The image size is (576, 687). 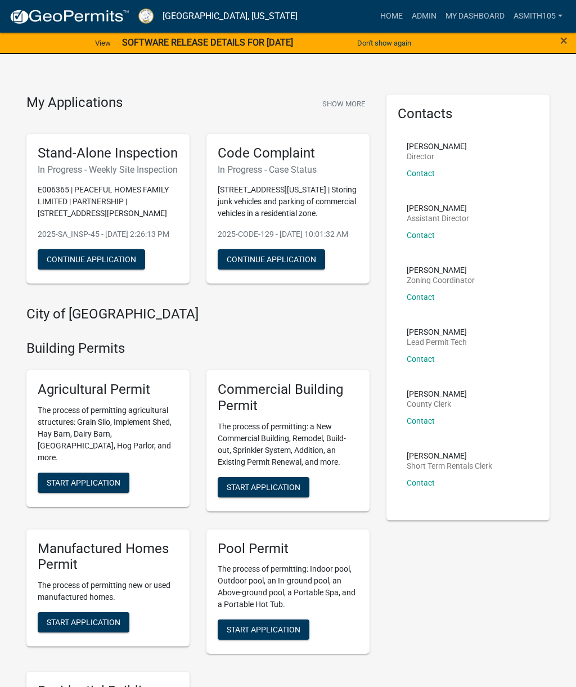 I want to click on h6: In Progress - Case Status, so click(x=288, y=169).